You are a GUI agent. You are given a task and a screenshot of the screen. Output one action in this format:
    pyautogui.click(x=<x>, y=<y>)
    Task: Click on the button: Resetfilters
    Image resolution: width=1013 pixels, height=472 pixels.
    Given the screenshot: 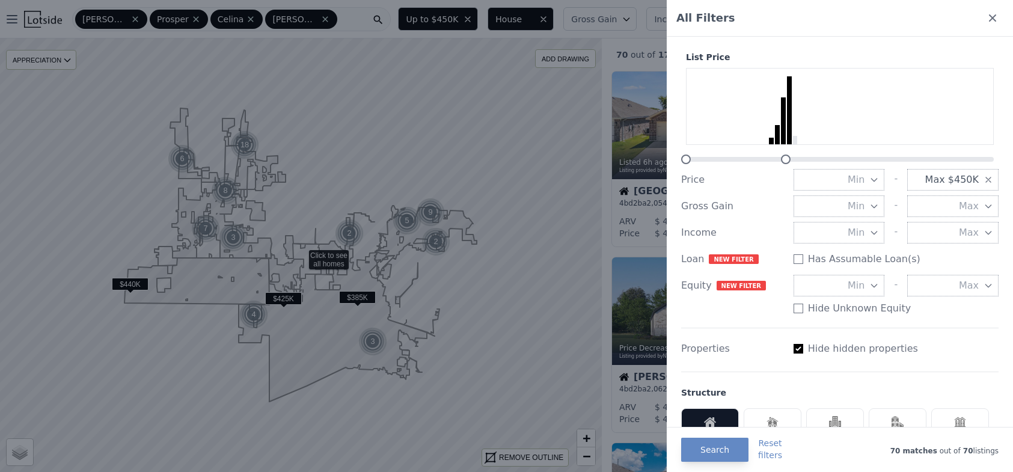 What is the action you would take?
    pyautogui.click(x=770, y=449)
    